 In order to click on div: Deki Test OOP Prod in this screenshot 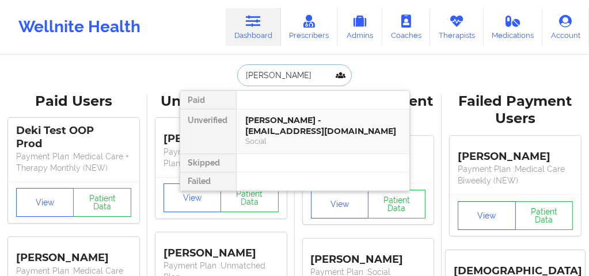, I will do `click(74, 138)`.